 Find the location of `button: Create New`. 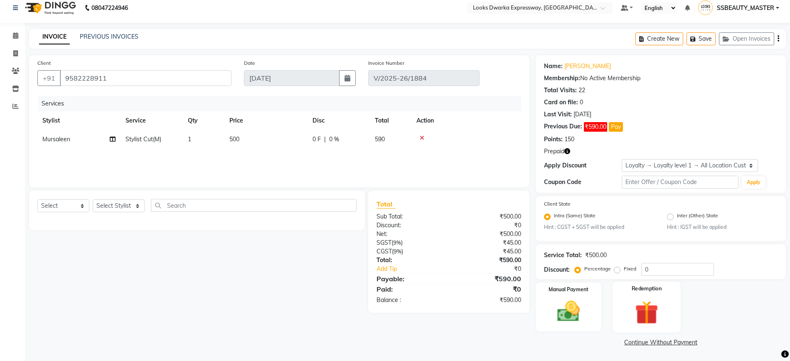

button: Create New is located at coordinates (659, 39).